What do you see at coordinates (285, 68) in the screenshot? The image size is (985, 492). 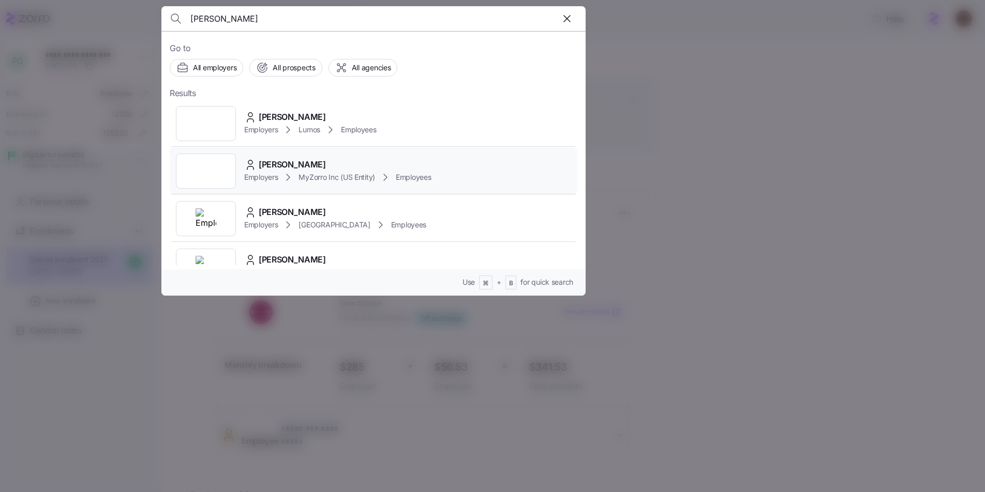 I see `button: All prospects` at bounding box center [285, 68].